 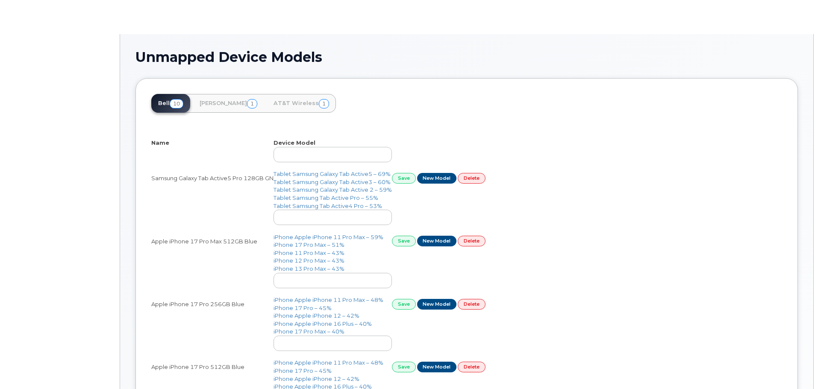 What do you see at coordinates (328, 237) in the screenshot?
I see `a: iPhone Apple iPhone 11 Pro Max – 59%` at bounding box center [328, 237].